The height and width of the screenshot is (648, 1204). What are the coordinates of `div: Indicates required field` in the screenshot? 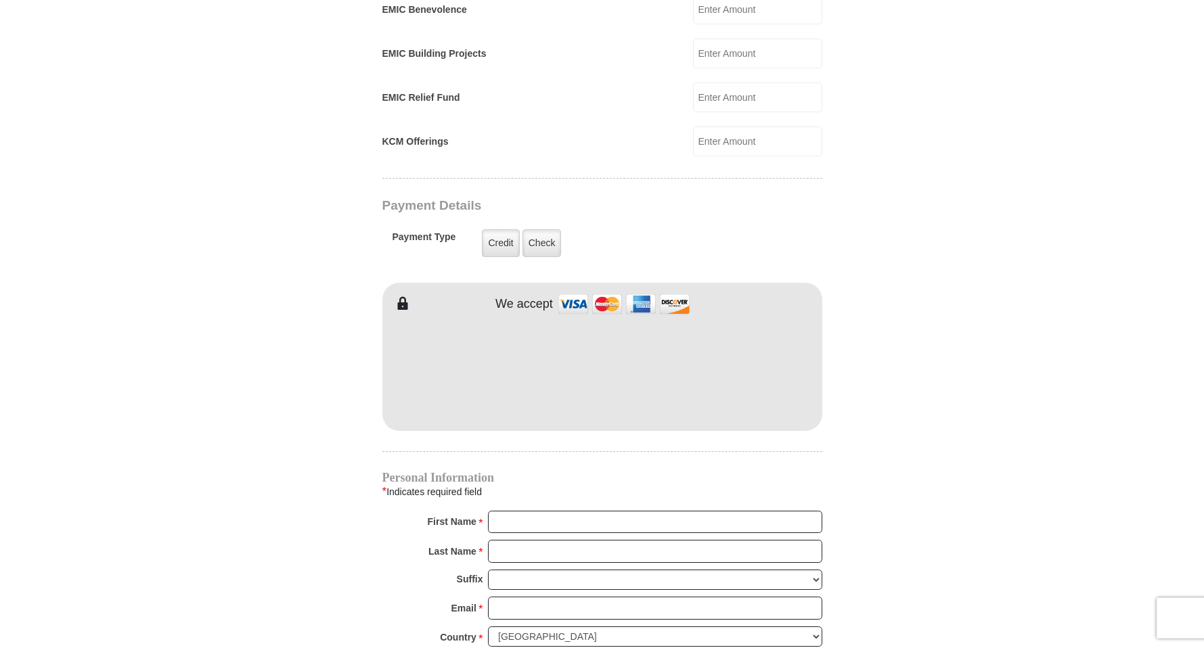 It's located at (602, 492).